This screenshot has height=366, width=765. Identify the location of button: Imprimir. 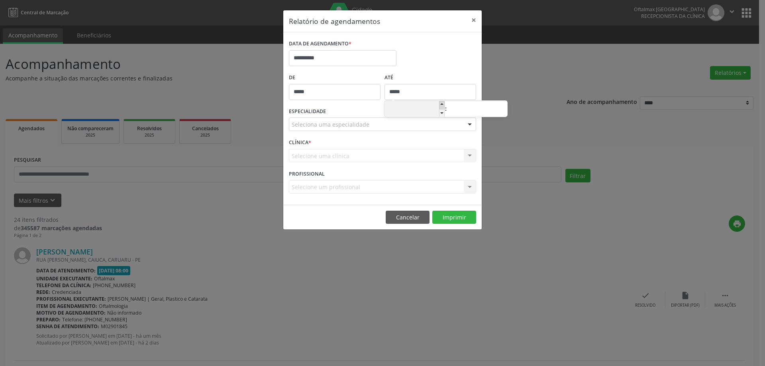
(454, 217).